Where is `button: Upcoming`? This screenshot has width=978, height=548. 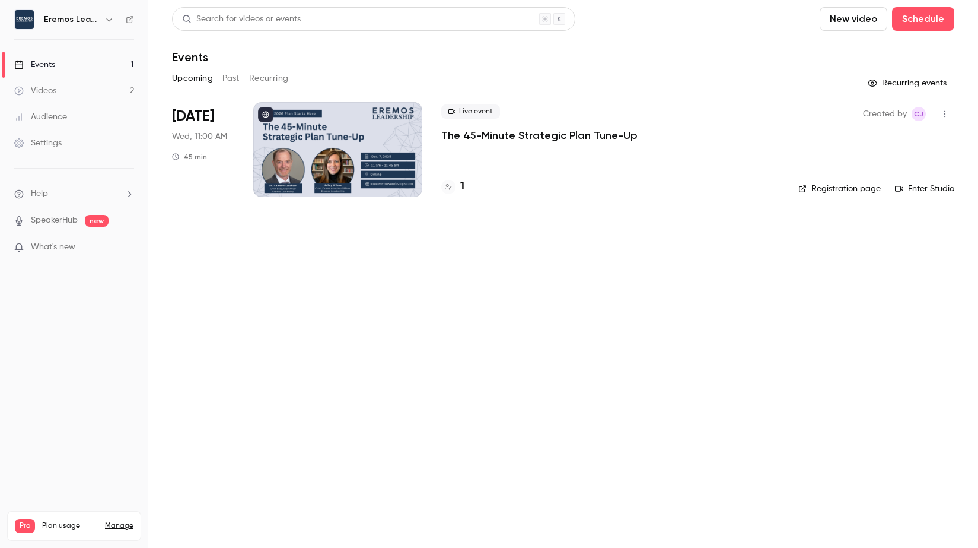
button: Upcoming is located at coordinates (192, 78).